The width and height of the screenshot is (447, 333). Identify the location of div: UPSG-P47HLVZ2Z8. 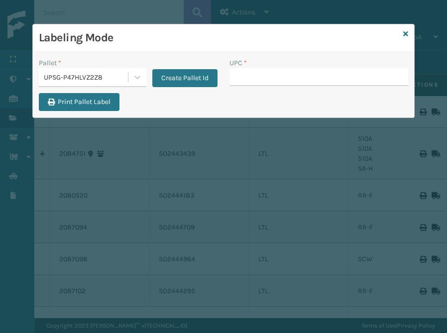
(86, 77).